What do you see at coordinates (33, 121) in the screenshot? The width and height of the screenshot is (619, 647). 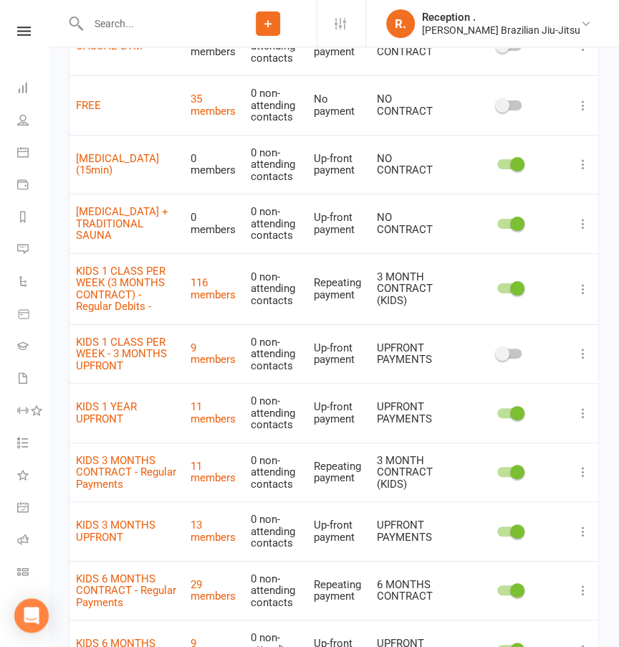 I see `a: People` at bounding box center [33, 121].